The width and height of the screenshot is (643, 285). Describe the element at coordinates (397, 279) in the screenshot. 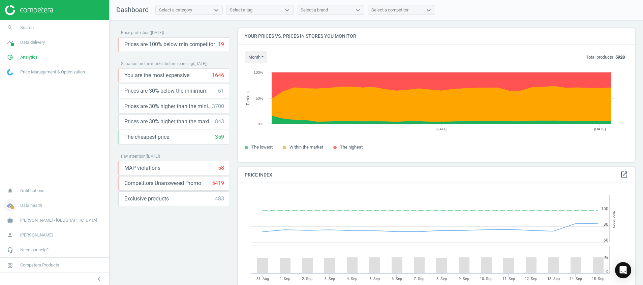

I see `tspan: 6. Sep` at that location.